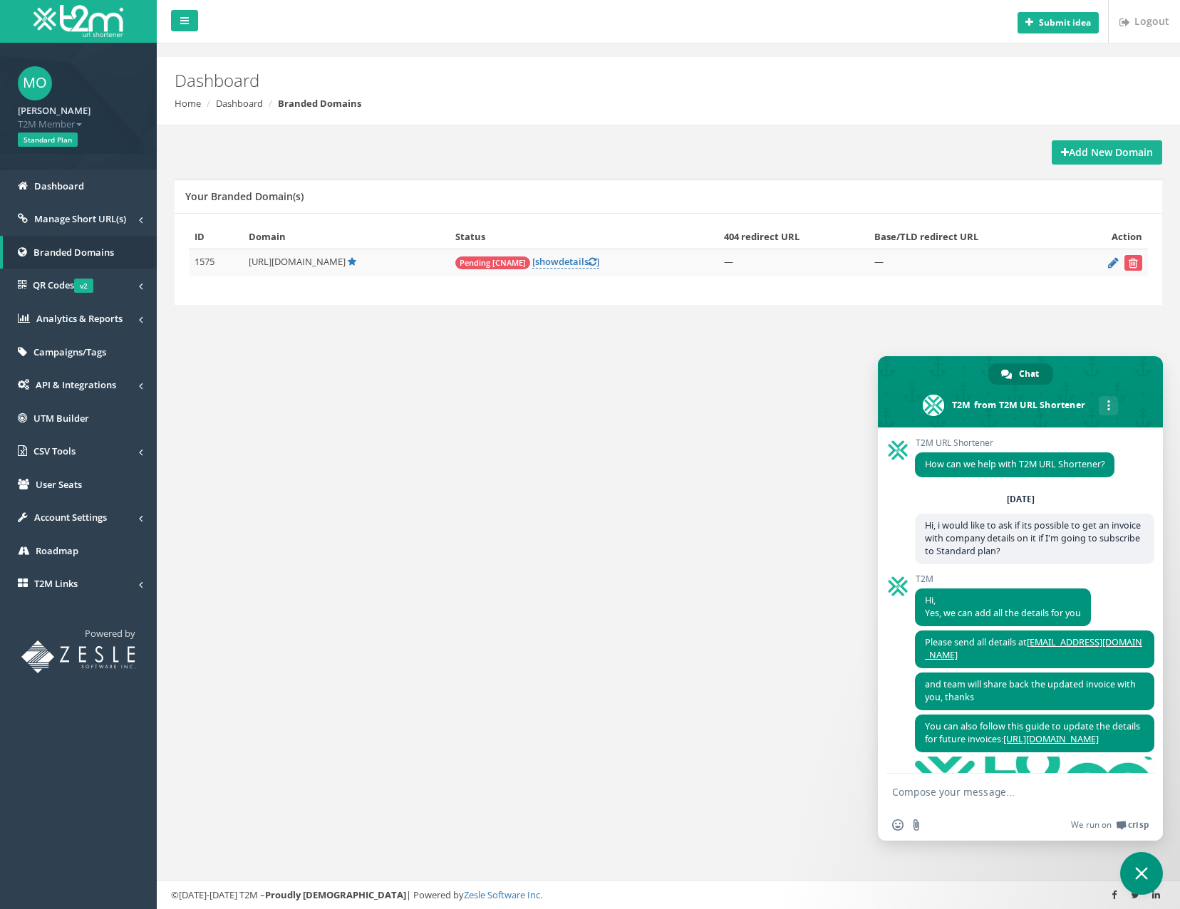 The image size is (1180, 909). Describe the element at coordinates (79, 318) in the screenshot. I see `span: Analytics & Reports` at that location.